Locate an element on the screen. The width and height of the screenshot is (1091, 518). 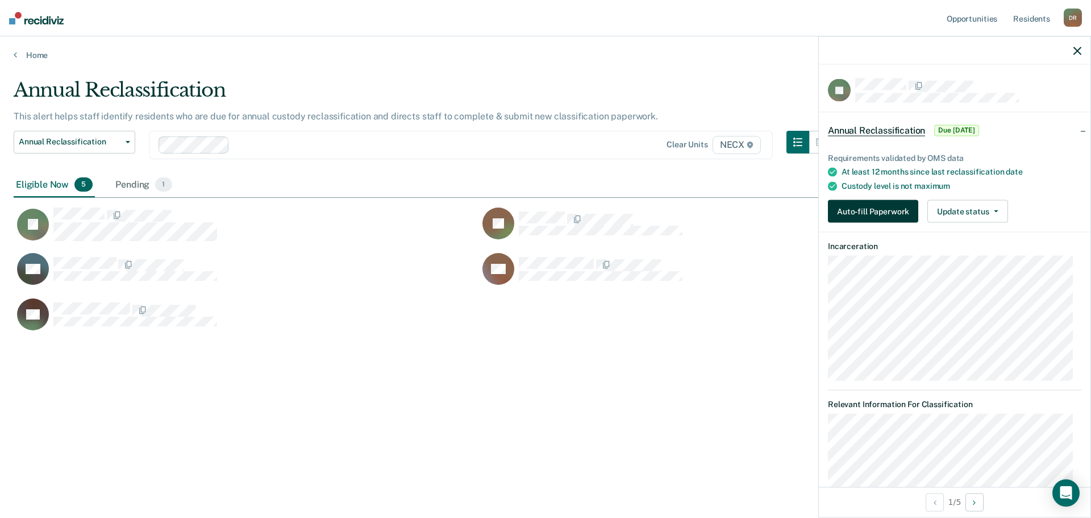
div: Clear units is located at coordinates (687, 144).